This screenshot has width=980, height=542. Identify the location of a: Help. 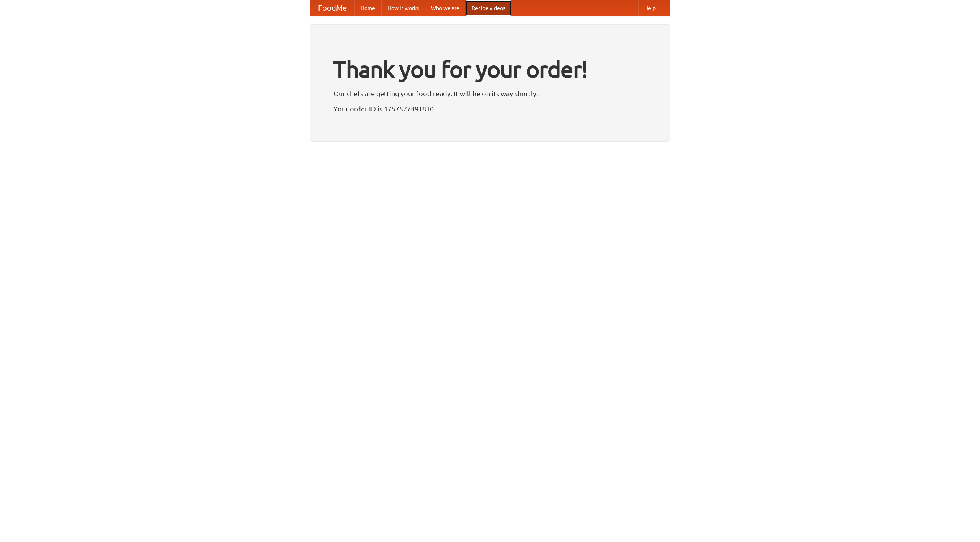
(650, 8).